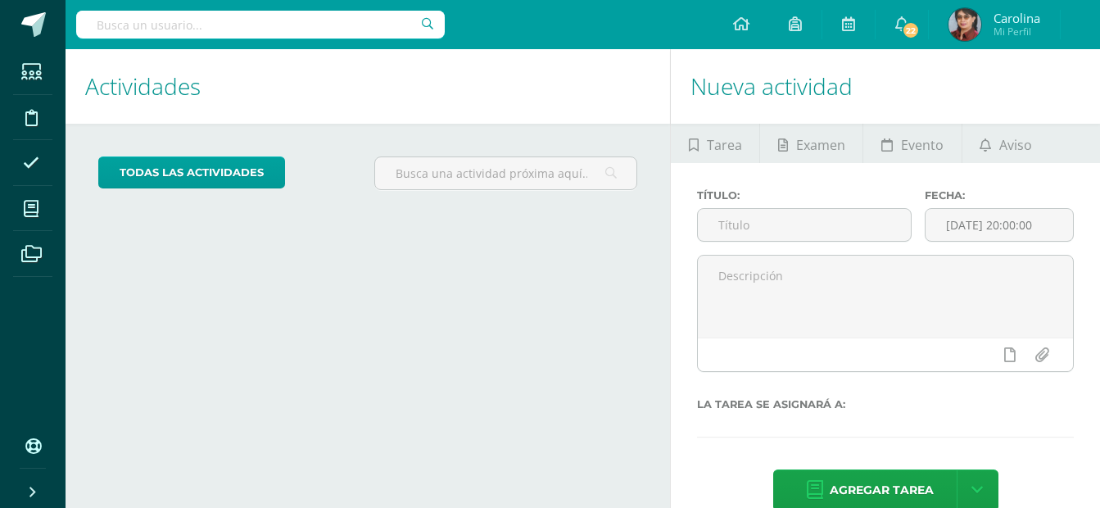 This screenshot has height=508, width=1100. Describe the element at coordinates (811, 143) in the screenshot. I see `a: Examen` at that location.